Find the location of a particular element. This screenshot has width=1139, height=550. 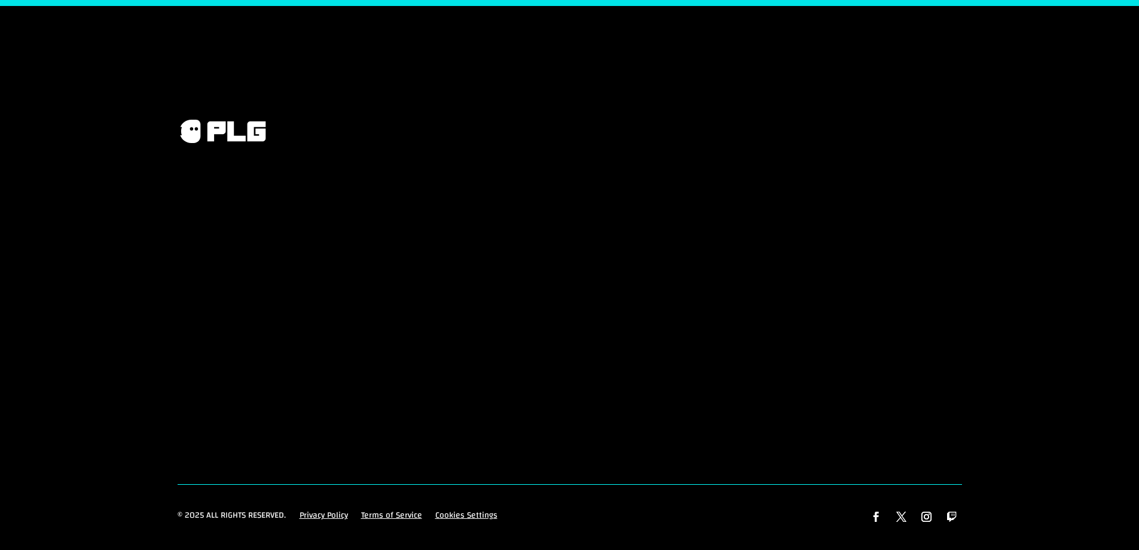

a: Follow on Twitch is located at coordinates (952, 517).